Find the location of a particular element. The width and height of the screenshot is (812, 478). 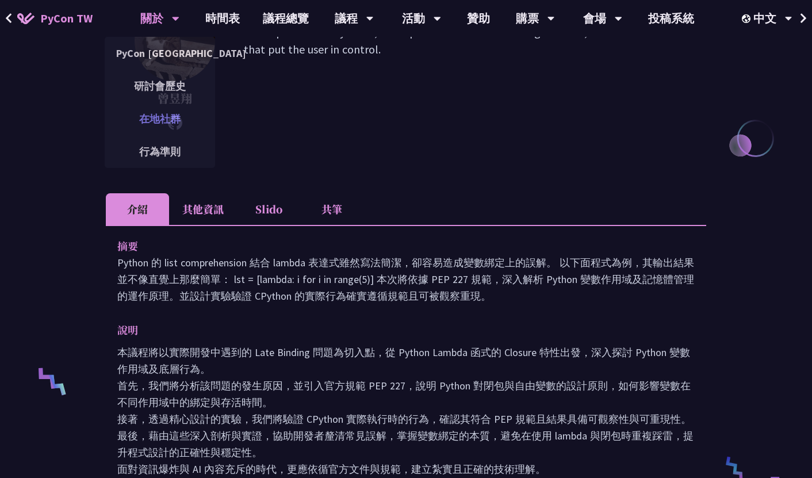

img: Locale Icon is located at coordinates (747, 18).